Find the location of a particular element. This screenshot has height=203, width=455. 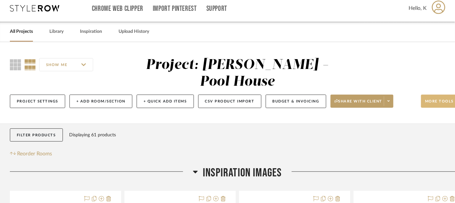

button: Share with client is located at coordinates (362, 101).